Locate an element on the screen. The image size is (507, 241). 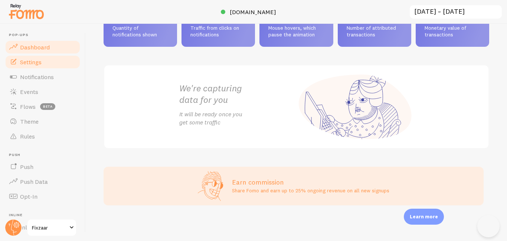
span: Theme is located at coordinates (29, 121).